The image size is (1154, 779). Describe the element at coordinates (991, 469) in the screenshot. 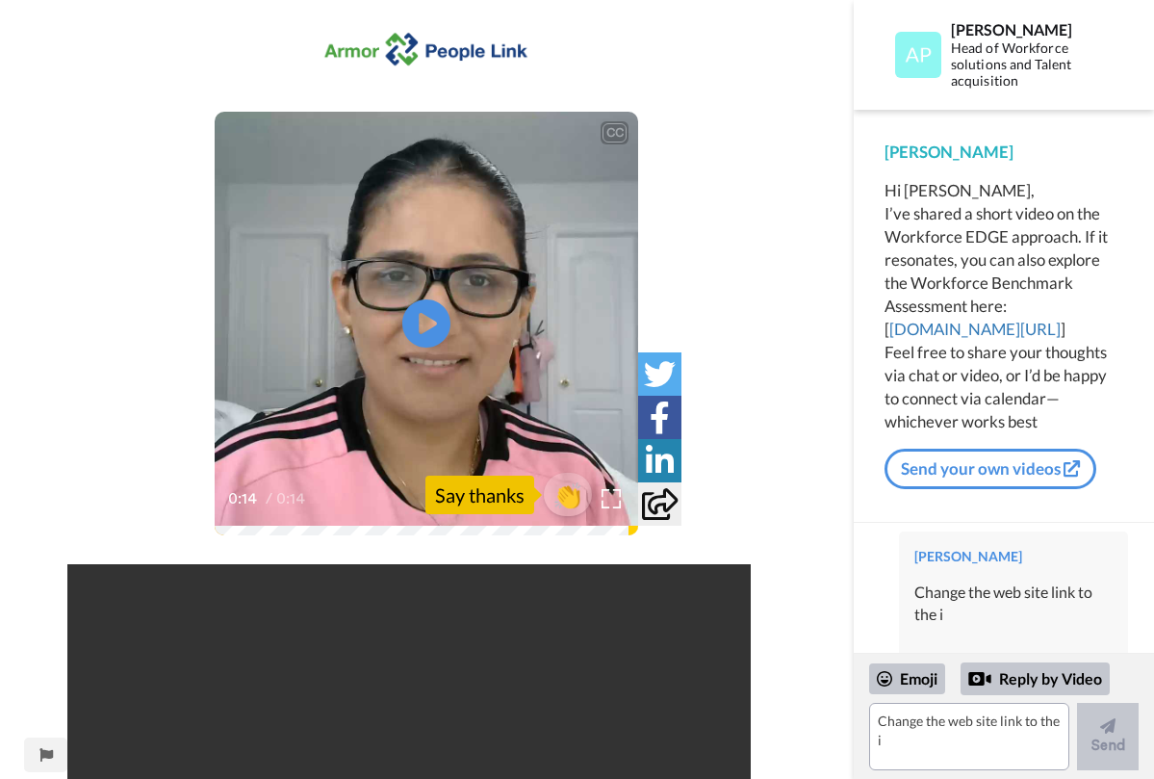

I see `a: Send your own videos` at that location.